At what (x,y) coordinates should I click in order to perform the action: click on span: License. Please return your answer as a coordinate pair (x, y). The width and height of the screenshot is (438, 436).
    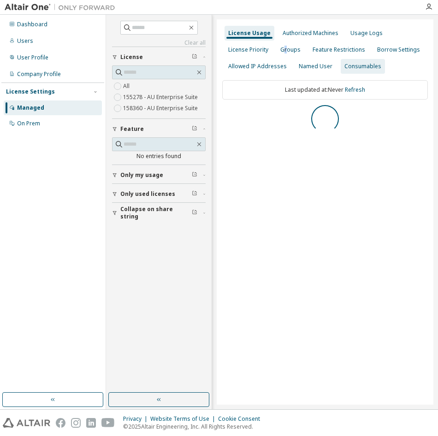
    Looking at the image, I should click on (131, 57).